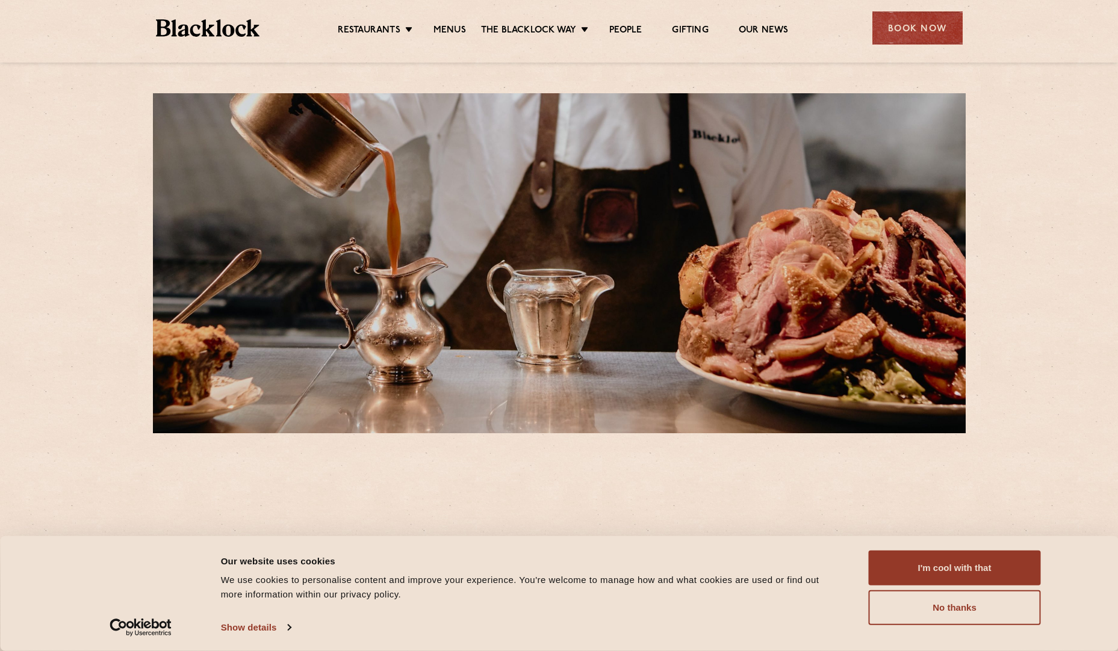 The width and height of the screenshot is (1118, 651). What do you see at coordinates (450, 31) in the screenshot?
I see `a: Menus` at bounding box center [450, 31].